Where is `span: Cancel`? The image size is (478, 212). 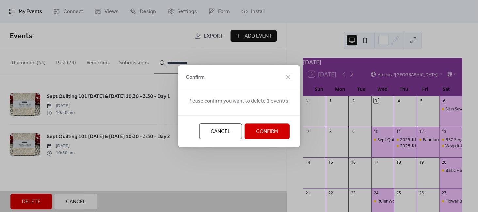
span: Cancel is located at coordinates (221, 132).